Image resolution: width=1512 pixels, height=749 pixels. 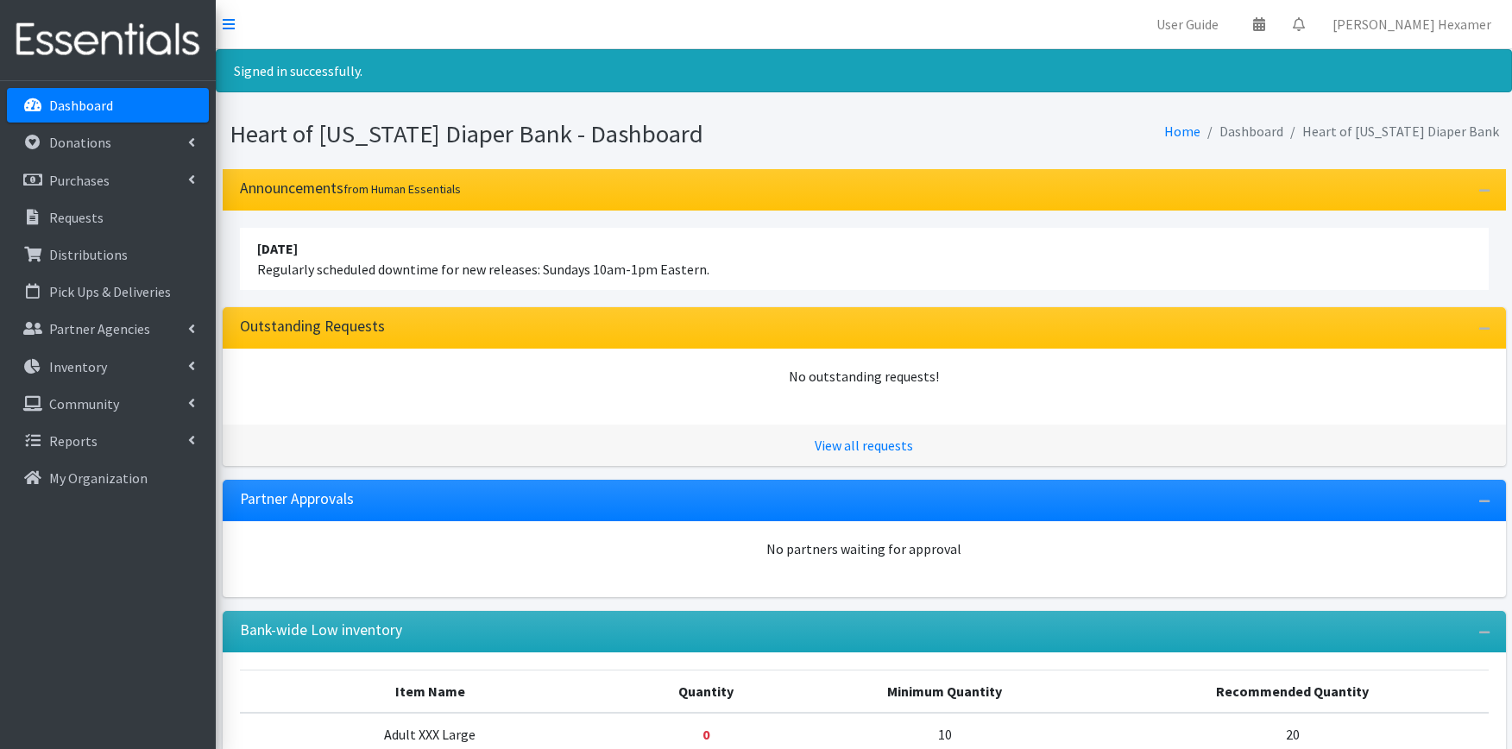 What do you see at coordinates (706, 735) in the screenshot?
I see `strong: Below minimum quantity` at bounding box center [706, 735].